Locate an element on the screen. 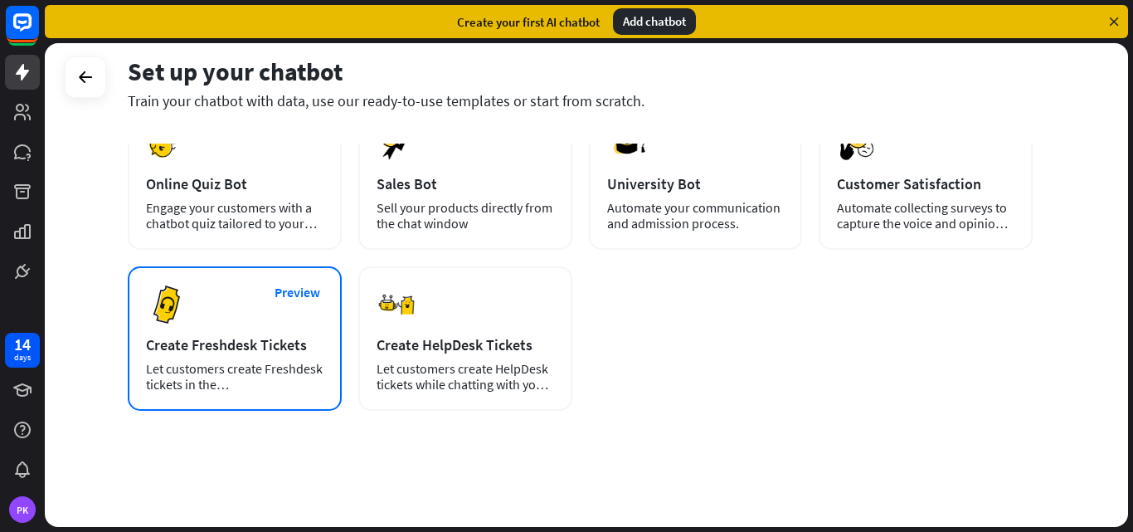 This screenshot has height=532, width=1133. div: University Bot is located at coordinates (696, 183).